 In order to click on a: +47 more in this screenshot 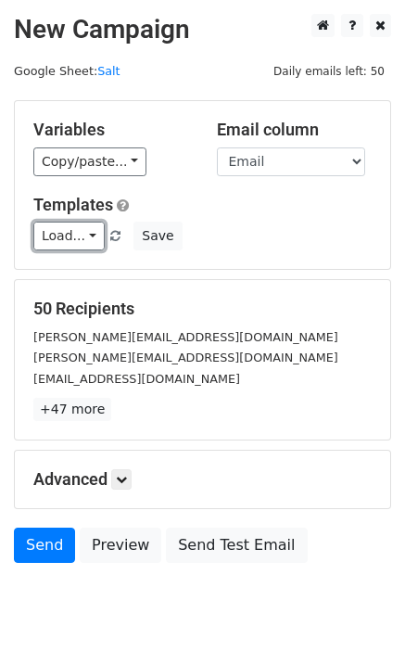, I will do `click(72, 409)`.